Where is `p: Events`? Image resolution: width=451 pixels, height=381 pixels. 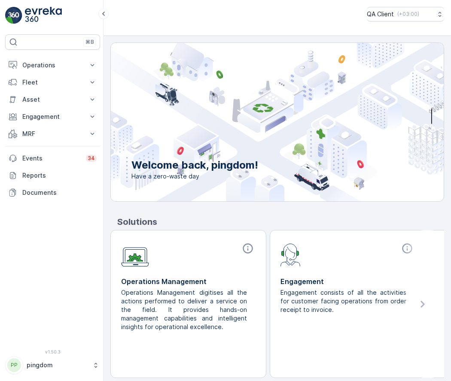 p: Events is located at coordinates (52, 158).